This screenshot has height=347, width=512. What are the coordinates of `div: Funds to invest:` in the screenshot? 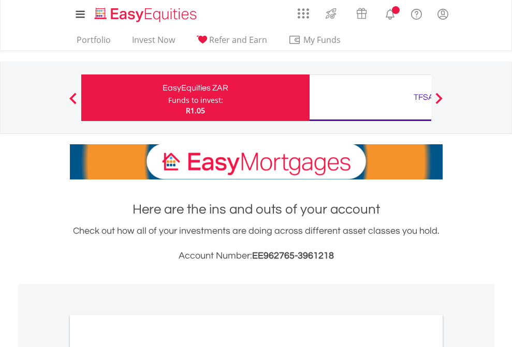 It's located at (196, 100).